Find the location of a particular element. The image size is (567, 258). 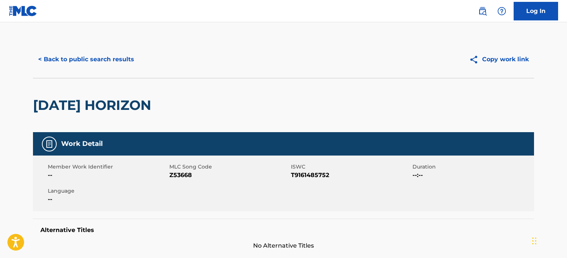

span: No Alternative Titles is located at coordinates (284, 245).